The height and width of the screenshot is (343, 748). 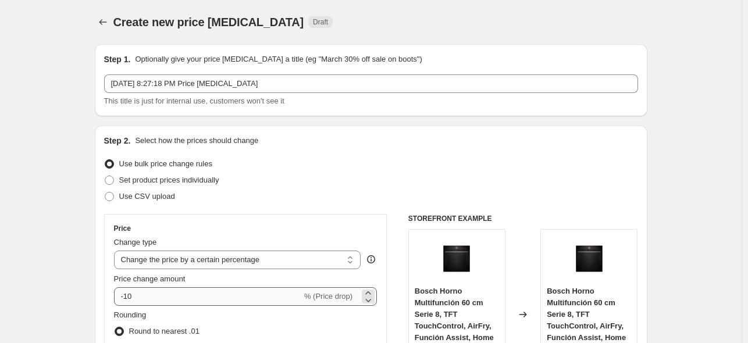 What do you see at coordinates (149, 278) in the screenshot?
I see `span: Price change amount` at bounding box center [149, 278].